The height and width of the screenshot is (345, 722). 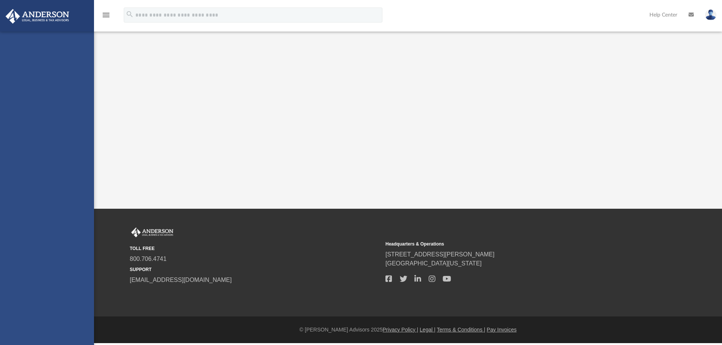 I want to click on a: 800.706.4741, so click(x=148, y=259).